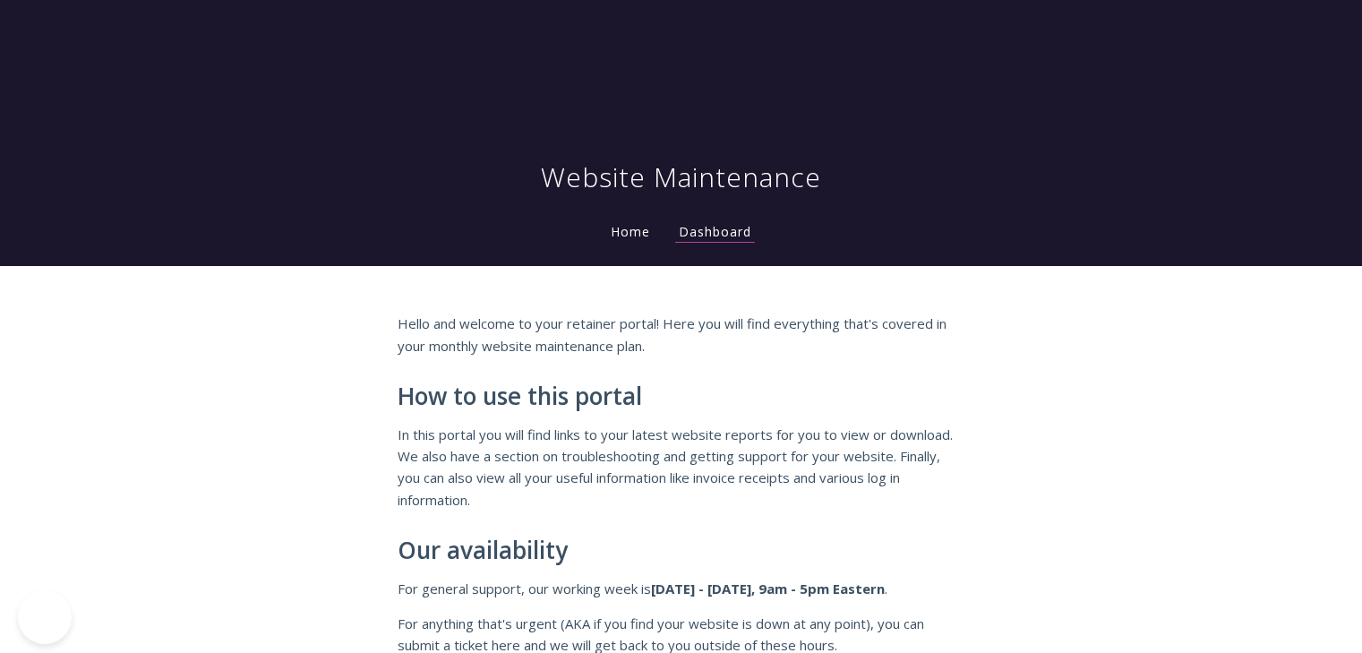 This screenshot has height=653, width=1362. I want to click on p: In this portal you will find links to your latest website reports for you to view or download. We..., so click(682, 468).